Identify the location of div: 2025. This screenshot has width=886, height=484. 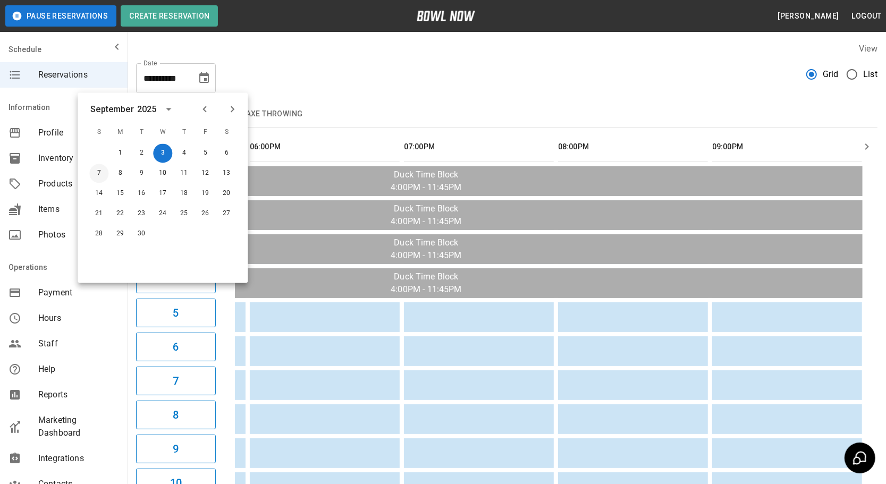
(147, 110).